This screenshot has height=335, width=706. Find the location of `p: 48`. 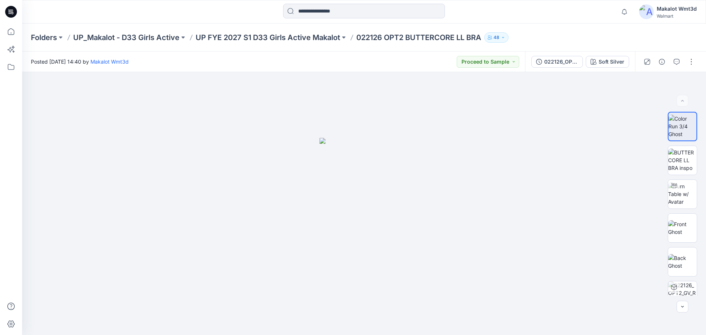

p: 48 is located at coordinates (496, 37).